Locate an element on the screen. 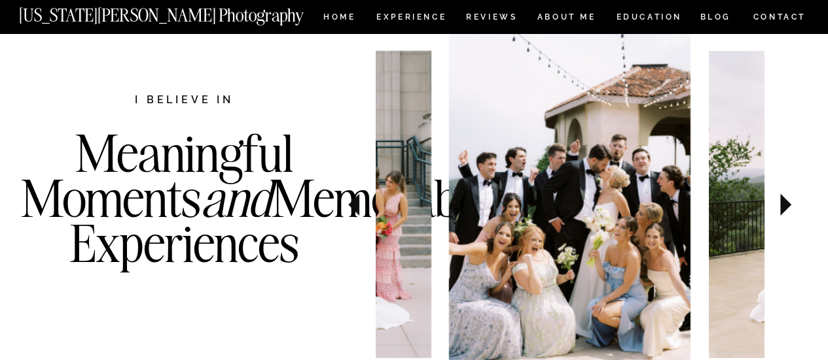  img: Bridesmaids in downtown LA holding bouquets is located at coordinates (328, 204).